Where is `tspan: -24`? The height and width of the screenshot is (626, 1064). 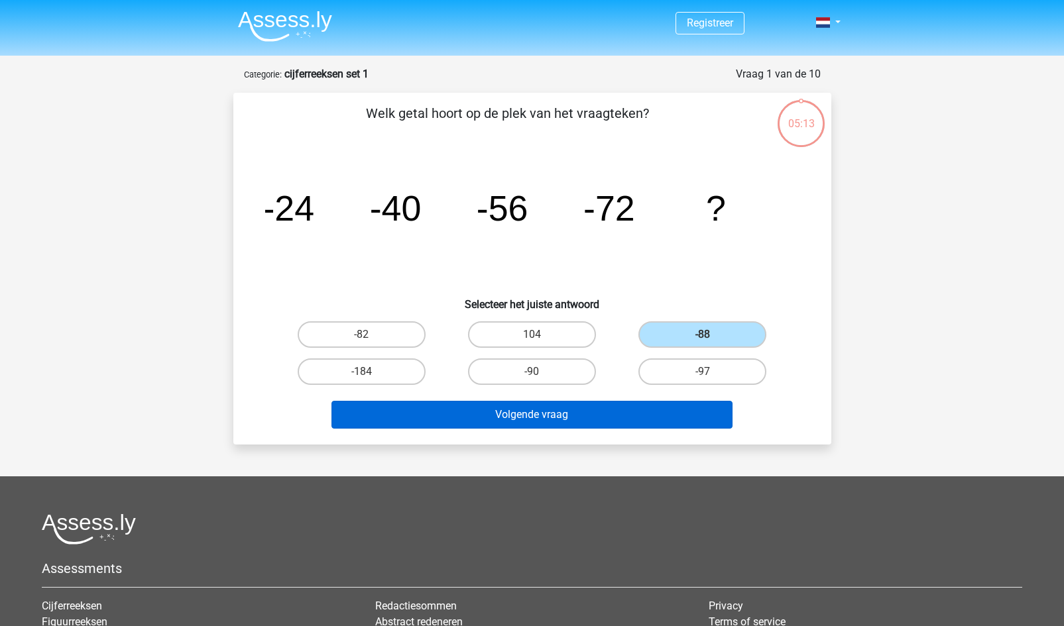
tspan: -24 is located at coordinates (288, 208).